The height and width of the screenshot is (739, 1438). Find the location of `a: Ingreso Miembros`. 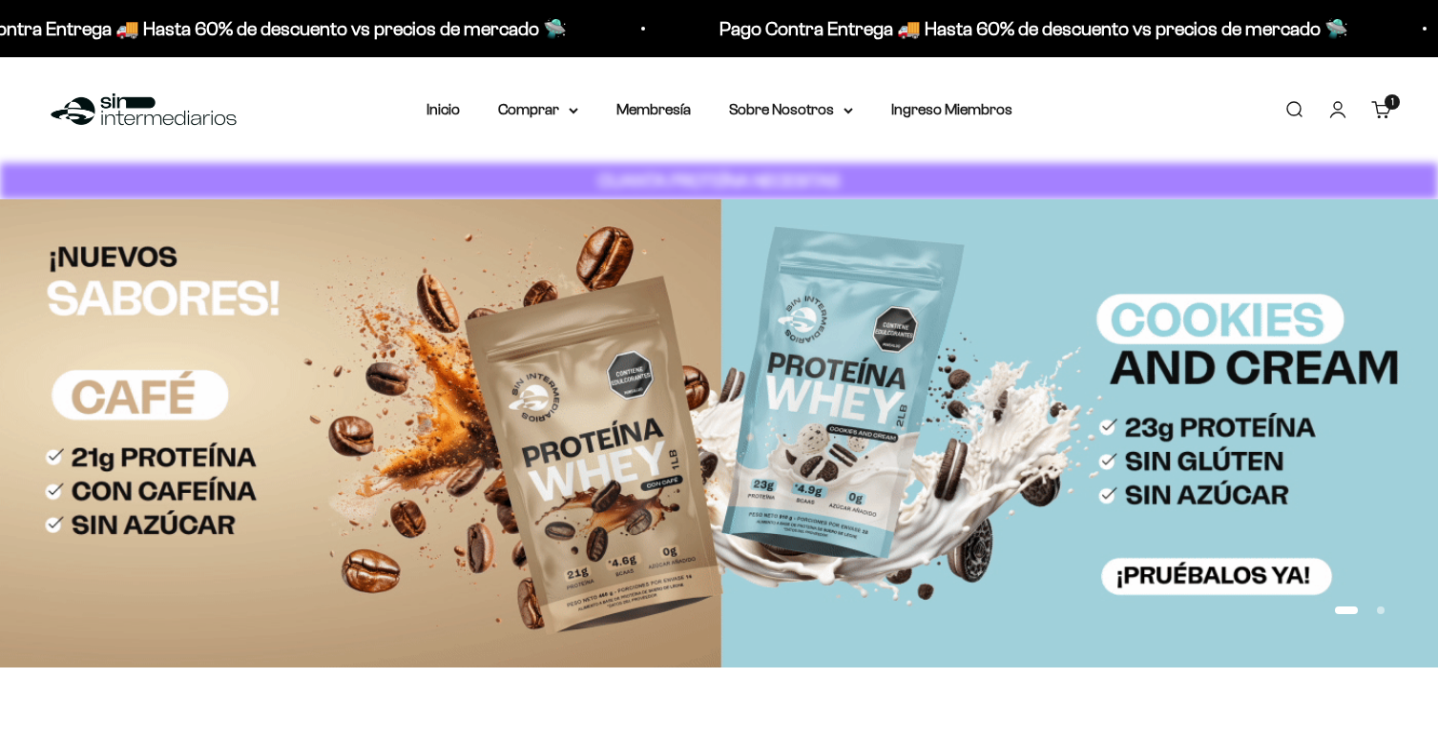

a: Ingreso Miembros is located at coordinates (951, 109).